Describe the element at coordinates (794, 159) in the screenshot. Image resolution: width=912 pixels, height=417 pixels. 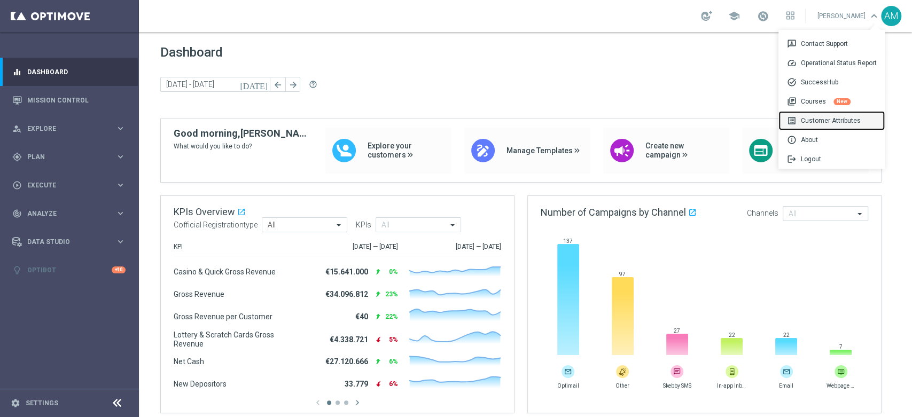
I see `span: logout` at that location.